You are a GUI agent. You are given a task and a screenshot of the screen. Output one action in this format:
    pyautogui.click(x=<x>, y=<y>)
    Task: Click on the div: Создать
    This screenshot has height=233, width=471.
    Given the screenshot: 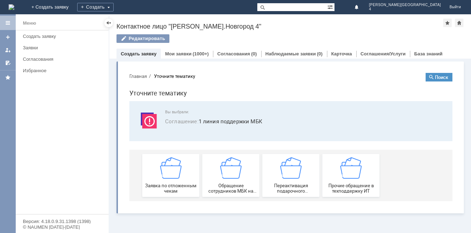 What is the action you would take?
    pyautogui.click(x=95, y=7)
    